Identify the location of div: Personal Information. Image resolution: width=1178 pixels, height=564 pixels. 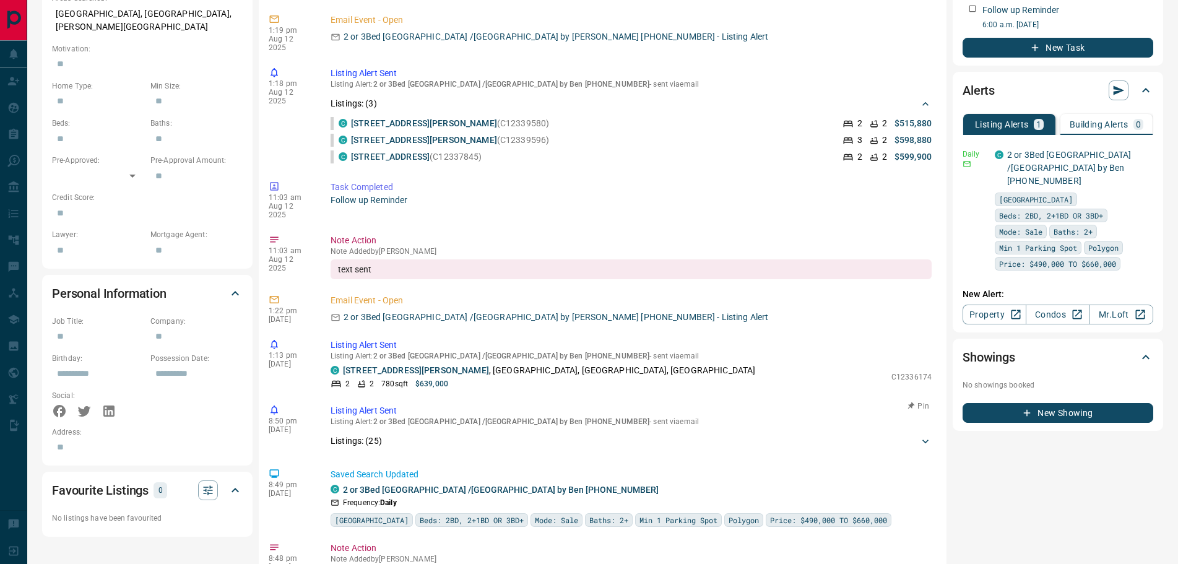
(147, 293).